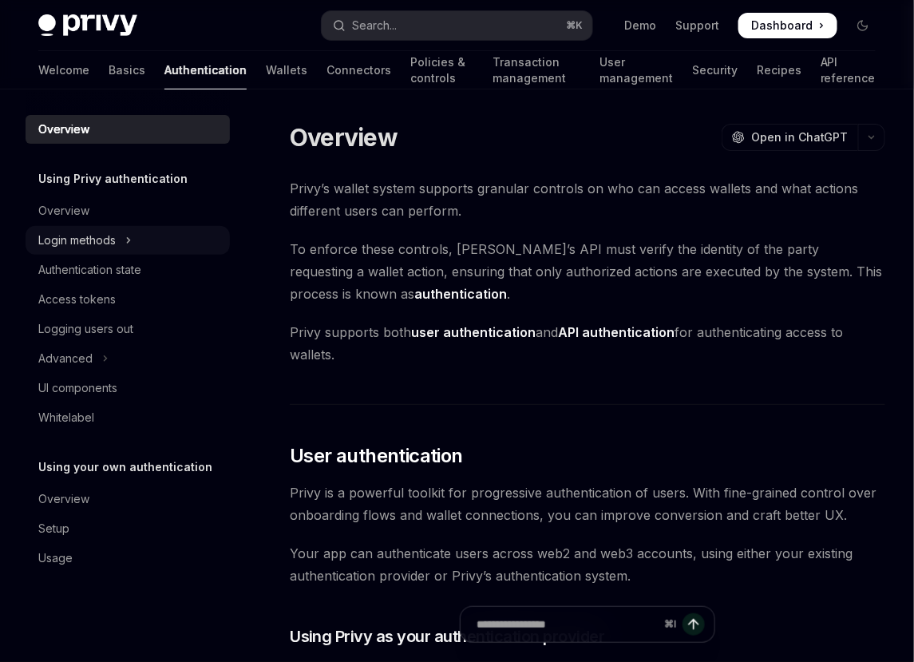  Describe the element at coordinates (53, 528) in the screenshot. I see `div: Setup` at that location.